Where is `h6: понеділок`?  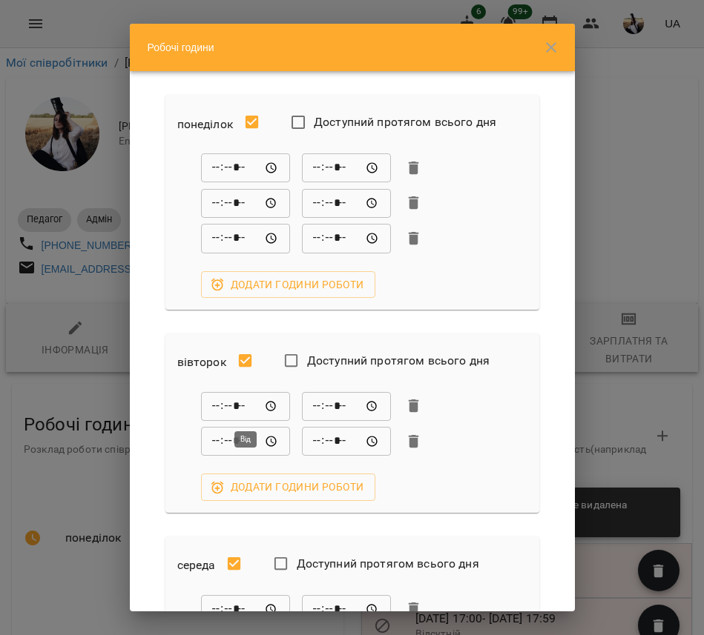 h6: понеділок is located at coordinates (205, 125).